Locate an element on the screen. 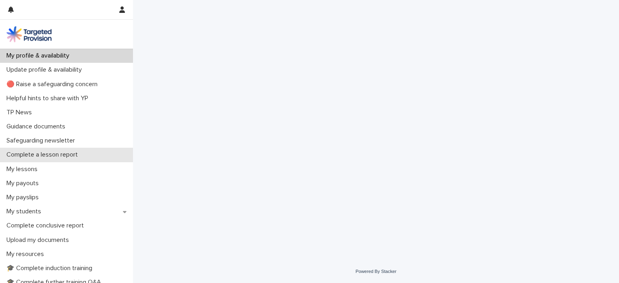 This screenshot has height=283, width=619. p: Update profile & availability is located at coordinates (46, 70).